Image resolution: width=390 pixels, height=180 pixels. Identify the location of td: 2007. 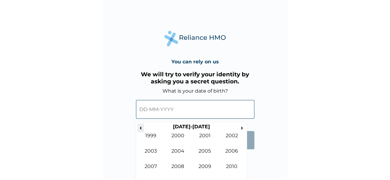
(151, 171).